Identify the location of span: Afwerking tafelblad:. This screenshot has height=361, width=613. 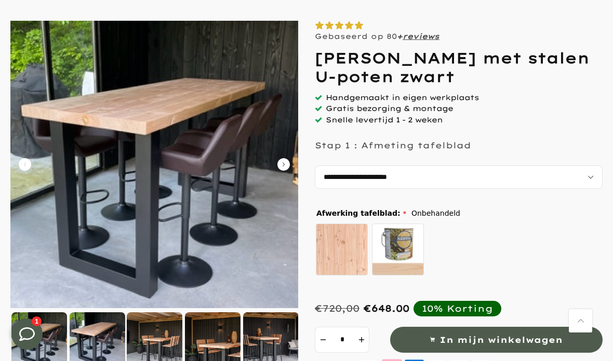
(361, 213).